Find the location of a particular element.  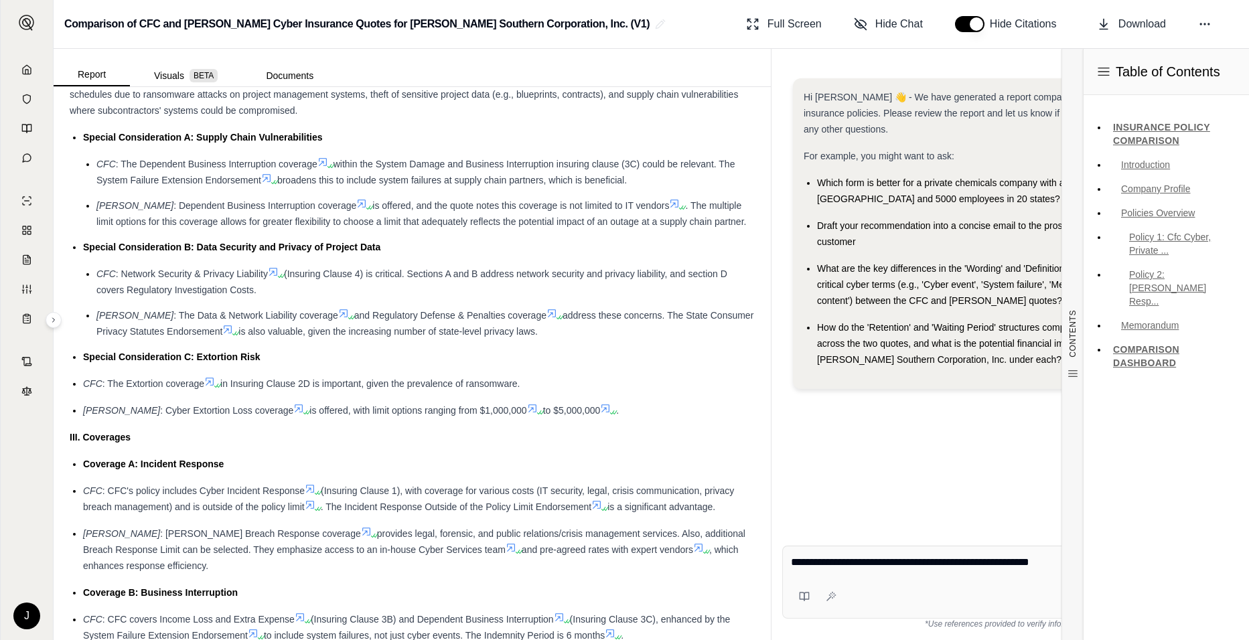

div: J is located at coordinates (27, 616).